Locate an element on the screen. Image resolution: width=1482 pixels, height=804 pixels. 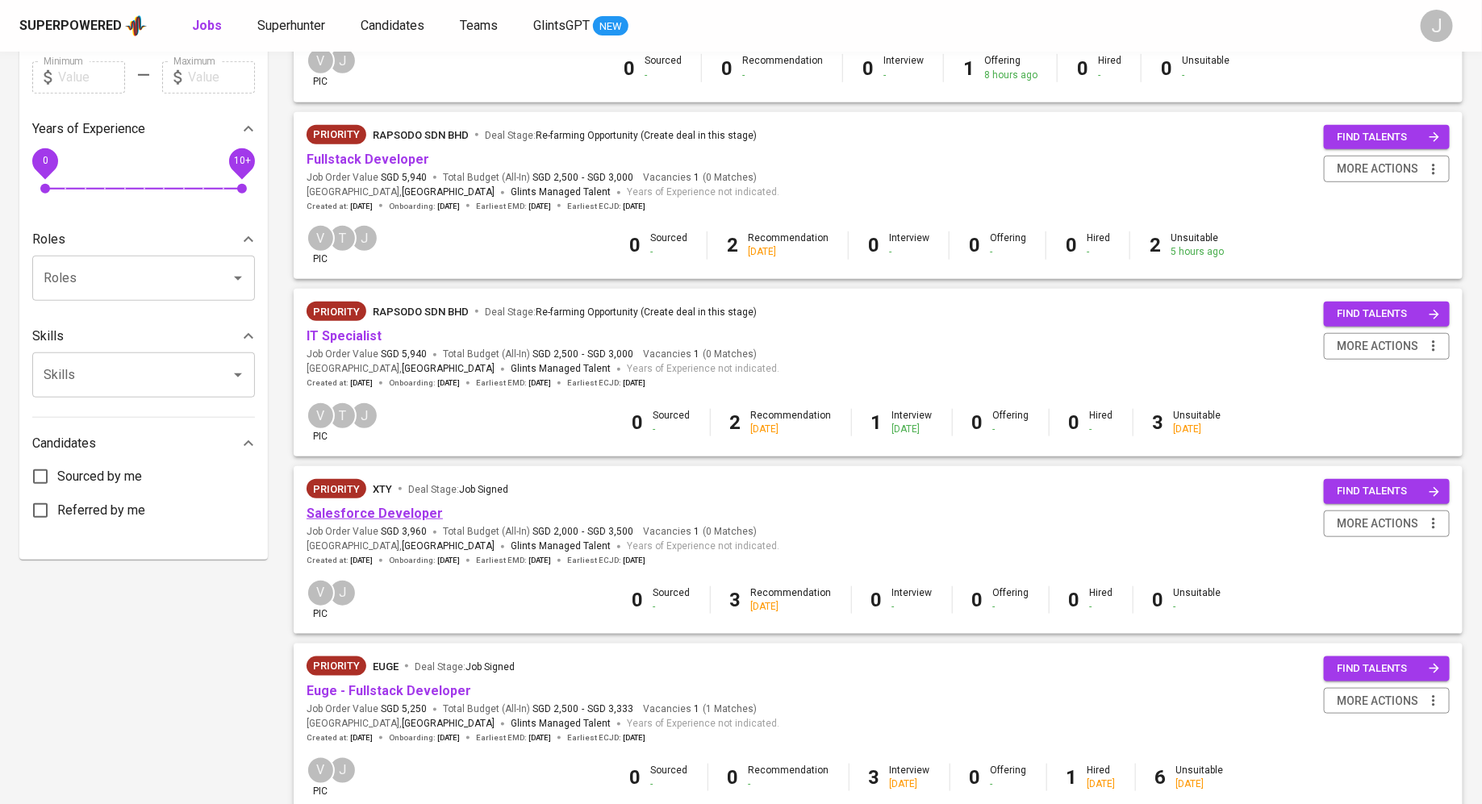
span: Priority is located at coordinates (336, 312).